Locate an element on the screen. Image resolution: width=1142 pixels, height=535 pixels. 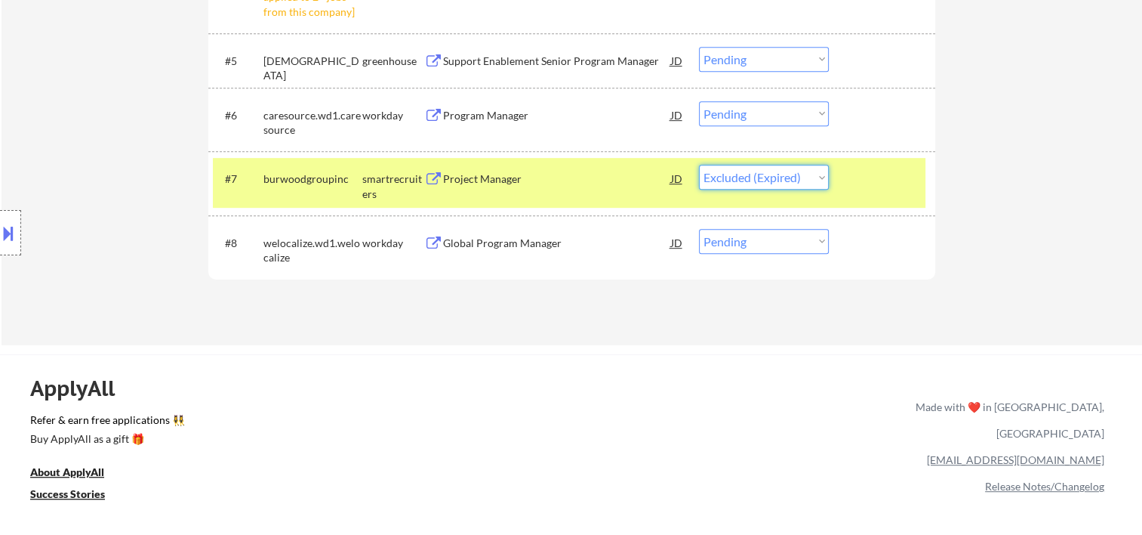
a: Buy ApplyAll as a gift 🎁 is located at coordinates (106, 439).